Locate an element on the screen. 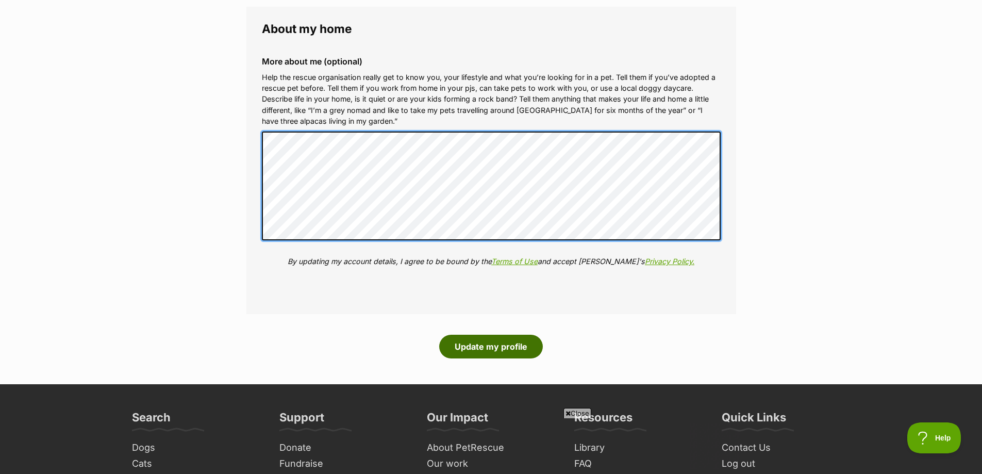 The width and height of the screenshot is (982, 474). a: Privacy Policy. is located at coordinates (670, 261).